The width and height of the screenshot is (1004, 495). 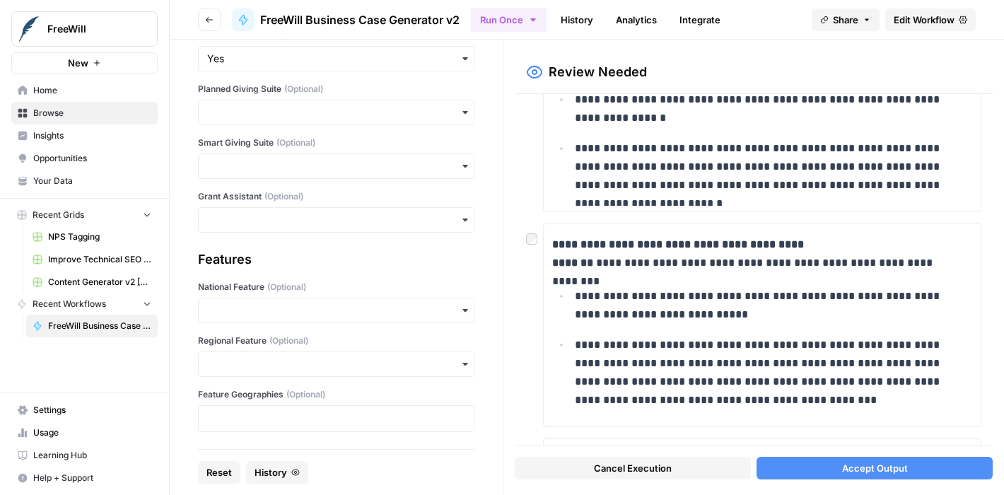 I want to click on button: Recent Grids, so click(x=84, y=215).